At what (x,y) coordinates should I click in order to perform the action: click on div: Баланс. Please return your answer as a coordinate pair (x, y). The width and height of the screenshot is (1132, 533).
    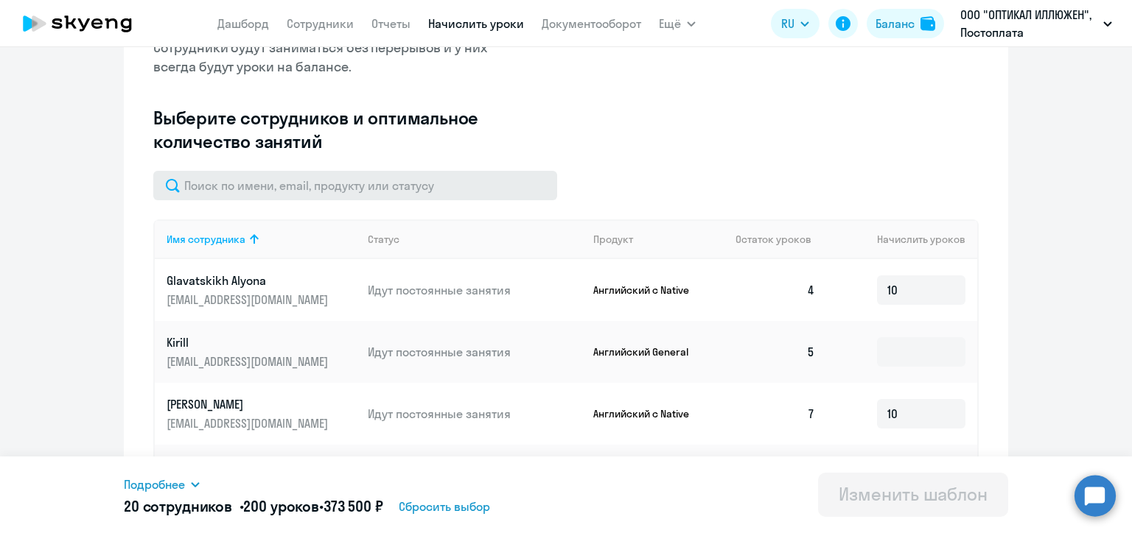
    Looking at the image, I should click on (894, 24).